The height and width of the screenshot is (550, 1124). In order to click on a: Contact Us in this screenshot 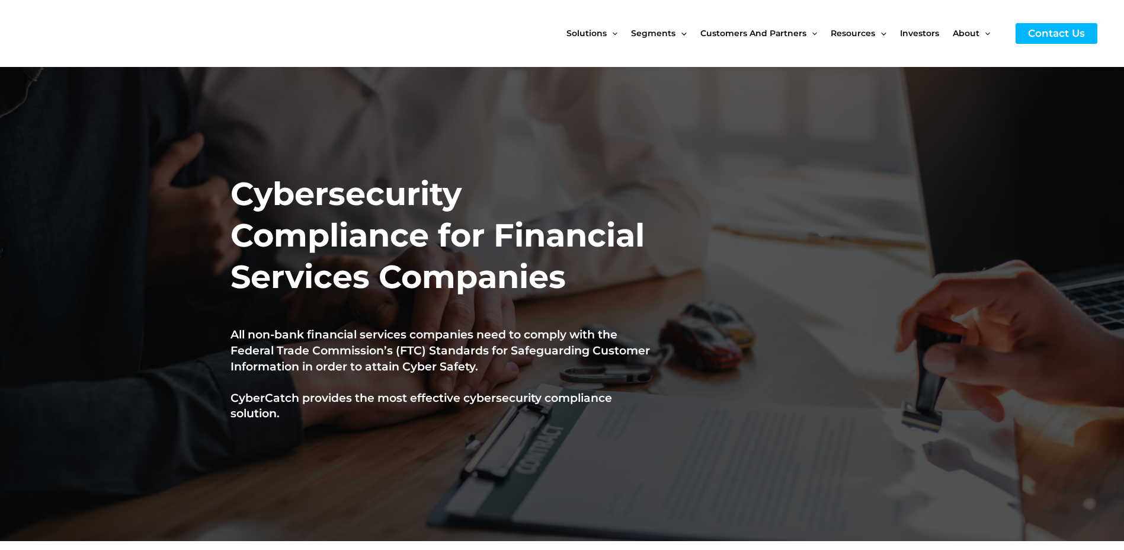, I will do `click(1056, 33)`.